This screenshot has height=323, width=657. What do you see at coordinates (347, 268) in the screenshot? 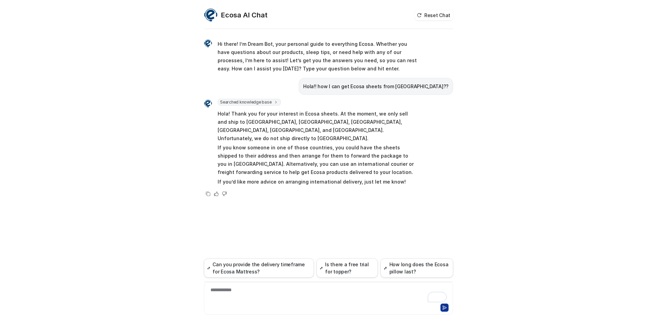
I see `button: Is there a free trial for topper?` at bounding box center [347, 268].